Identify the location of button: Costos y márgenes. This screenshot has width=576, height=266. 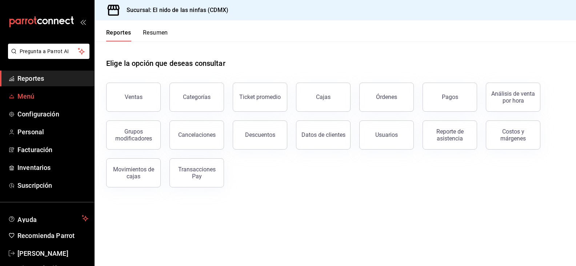
(513, 135).